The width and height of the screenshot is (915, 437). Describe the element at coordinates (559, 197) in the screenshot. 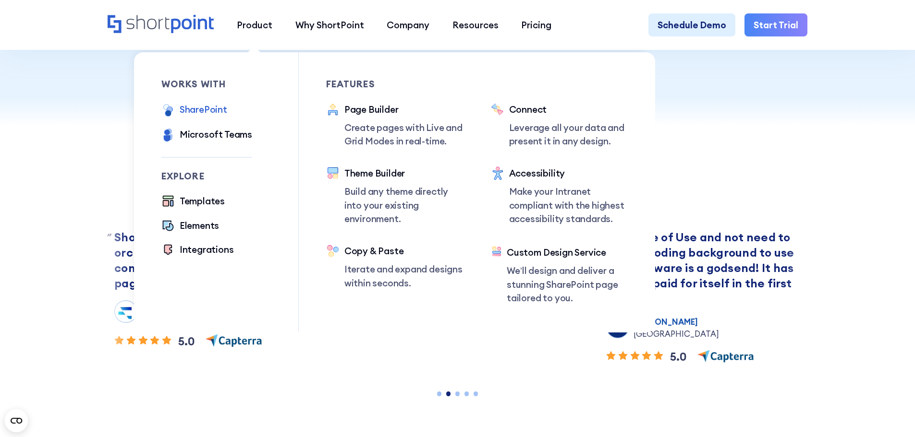

I see `a: AccessibilityMake your Intranet compliant with the highest accessibility standards.` at that location.